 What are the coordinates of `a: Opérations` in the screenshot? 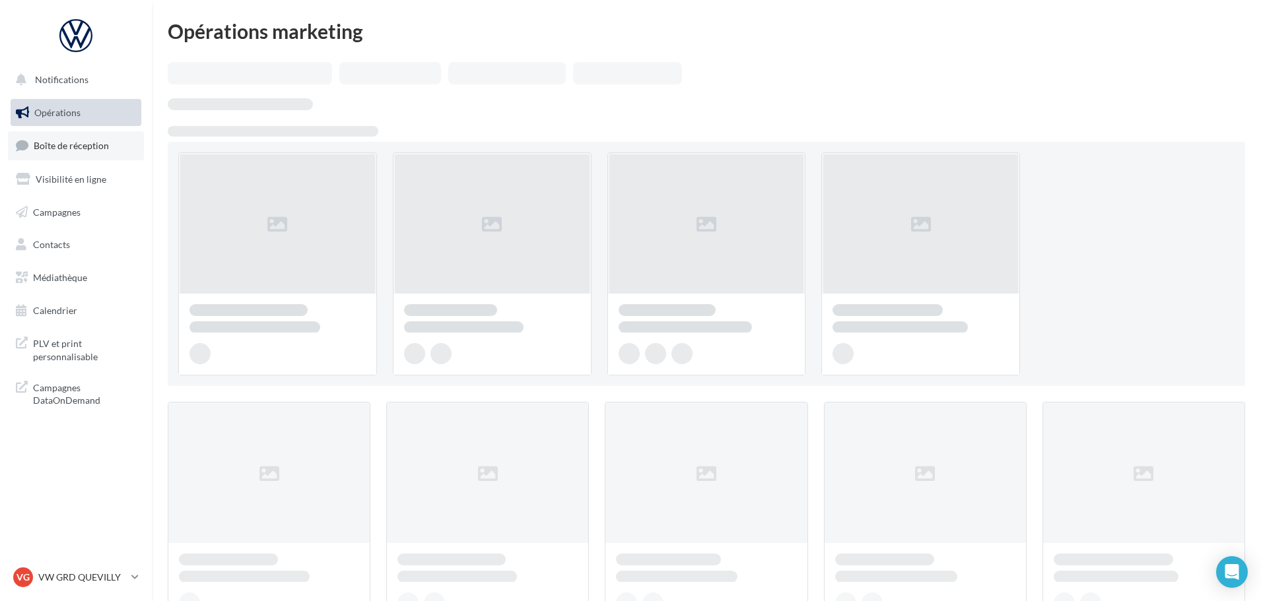 It's located at (76, 113).